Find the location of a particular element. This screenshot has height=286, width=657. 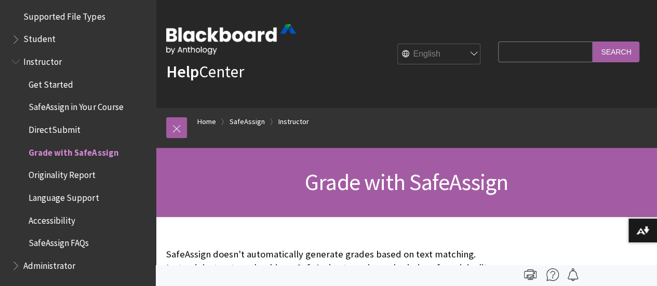

strong: Help is located at coordinates (182, 72).